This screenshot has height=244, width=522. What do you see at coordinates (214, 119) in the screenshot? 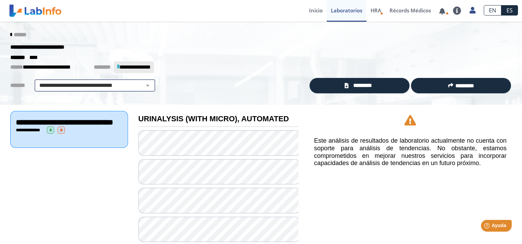
I see `b: URINALYSIS (WITH MICRO), AUTOMATED` at bounding box center [214, 119].